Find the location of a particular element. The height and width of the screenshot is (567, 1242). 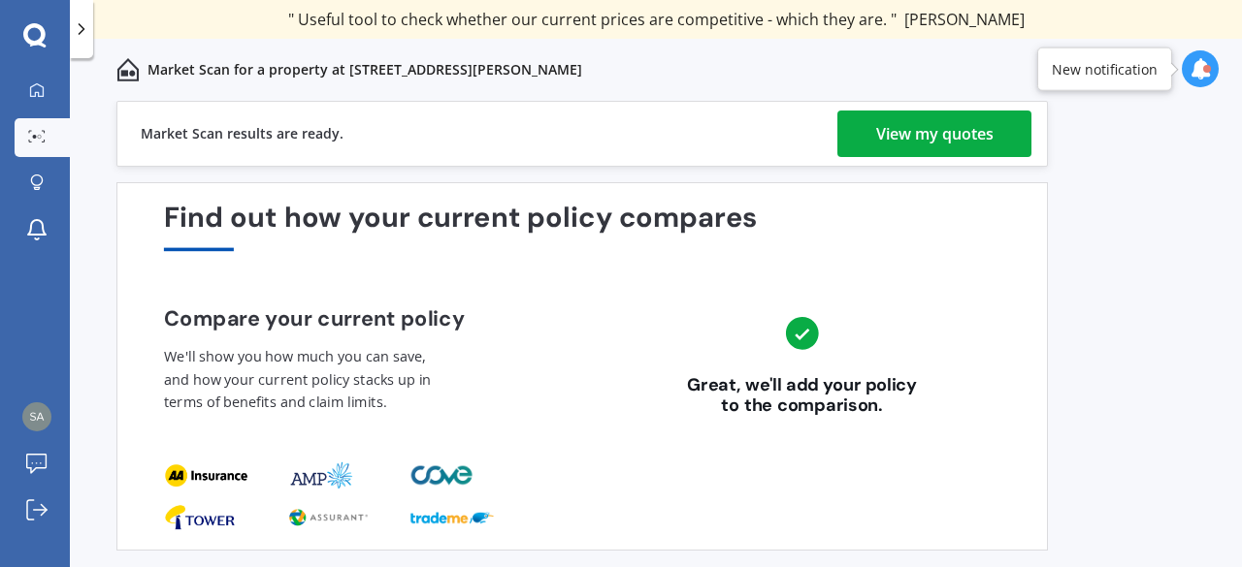

a: View my quotes is located at coordinates (934, 134).